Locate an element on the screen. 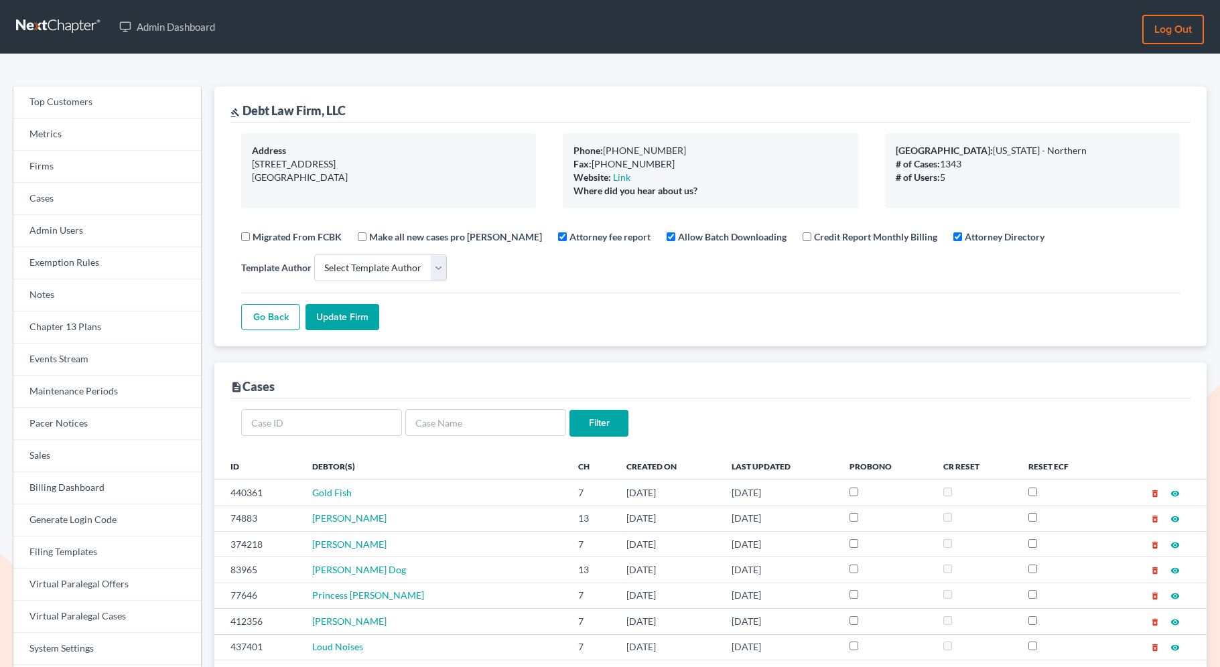 The image size is (1220, 667). div: 5 is located at coordinates (1032, 178).